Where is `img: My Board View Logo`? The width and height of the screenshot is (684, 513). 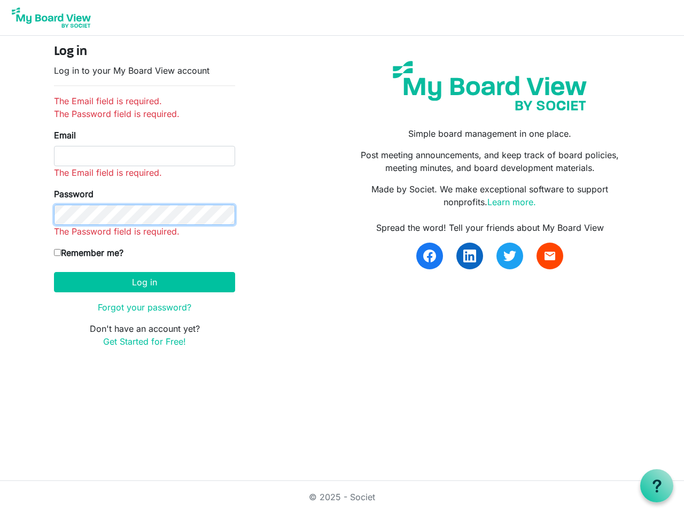 img: My Board View Logo is located at coordinates (51, 18).